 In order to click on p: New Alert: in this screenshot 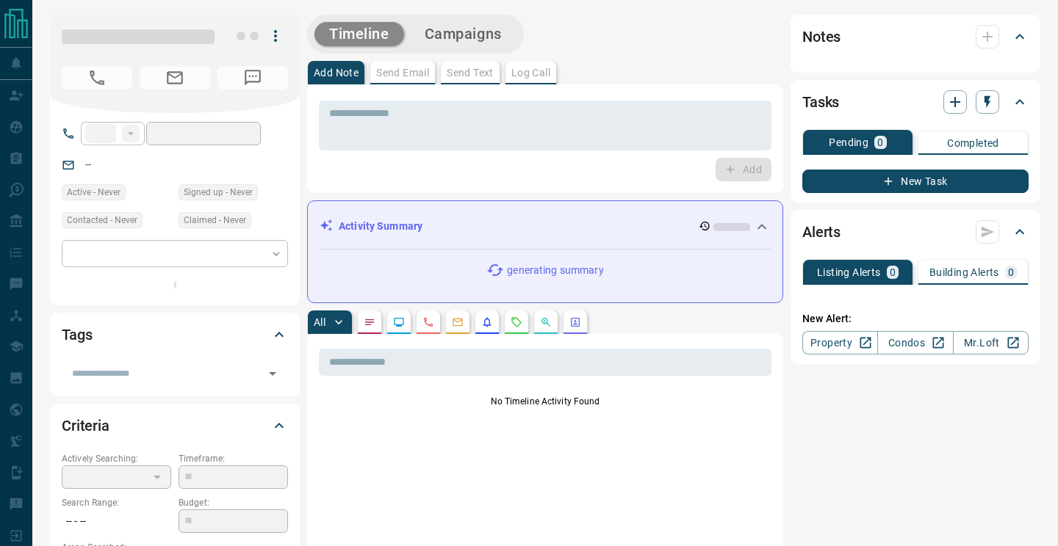, I will do `click(915, 319)`.